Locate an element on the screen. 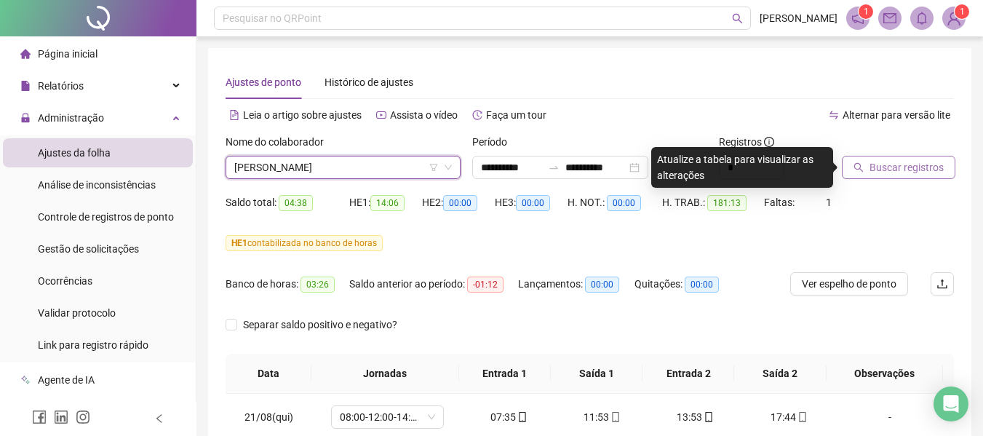 The height and width of the screenshot is (436, 983). label: Nome do colaborador is located at coordinates (279, 142).